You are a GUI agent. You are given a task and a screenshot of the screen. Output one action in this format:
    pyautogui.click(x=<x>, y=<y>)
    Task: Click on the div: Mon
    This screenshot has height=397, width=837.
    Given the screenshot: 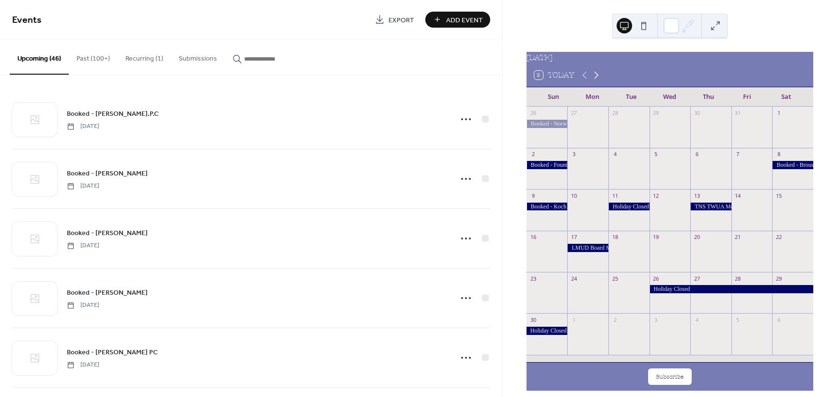 What is the action you would take?
    pyautogui.click(x=593, y=97)
    